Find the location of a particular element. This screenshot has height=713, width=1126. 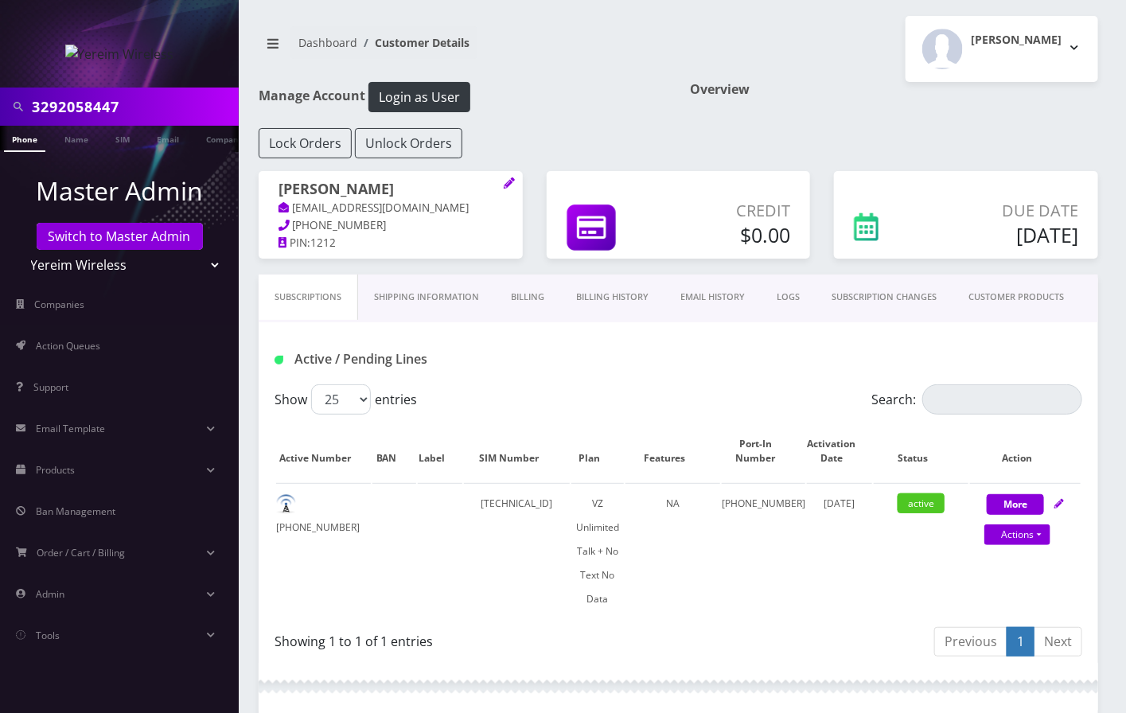

label: Search: is located at coordinates (976, 399).